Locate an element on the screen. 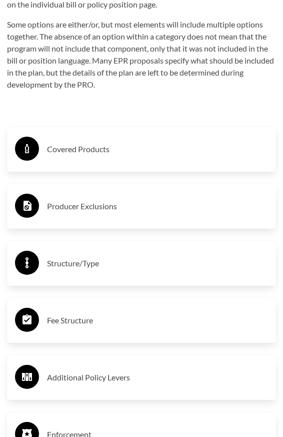 The image size is (283, 437). h3: Additional Policy Levers is located at coordinates (158, 378).